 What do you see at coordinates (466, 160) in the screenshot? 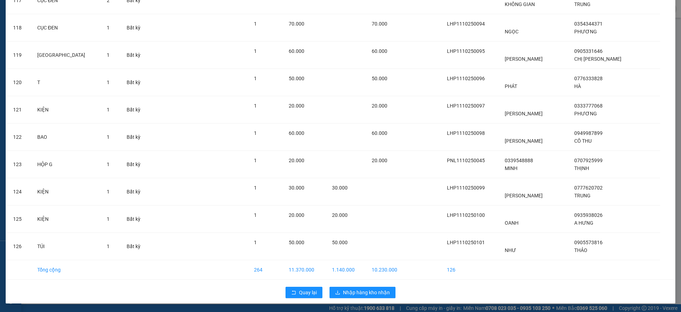
I see `span: PNL1110250045` at bounding box center [466, 160].